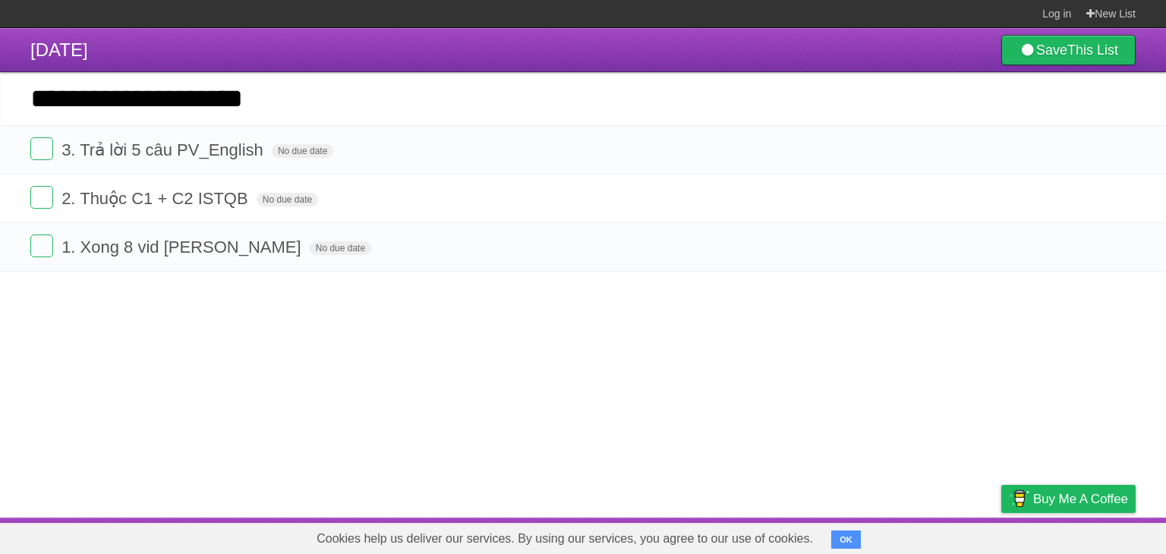 This screenshot has width=1166, height=554. Describe the element at coordinates (845, 540) in the screenshot. I see `button: OK` at that location.